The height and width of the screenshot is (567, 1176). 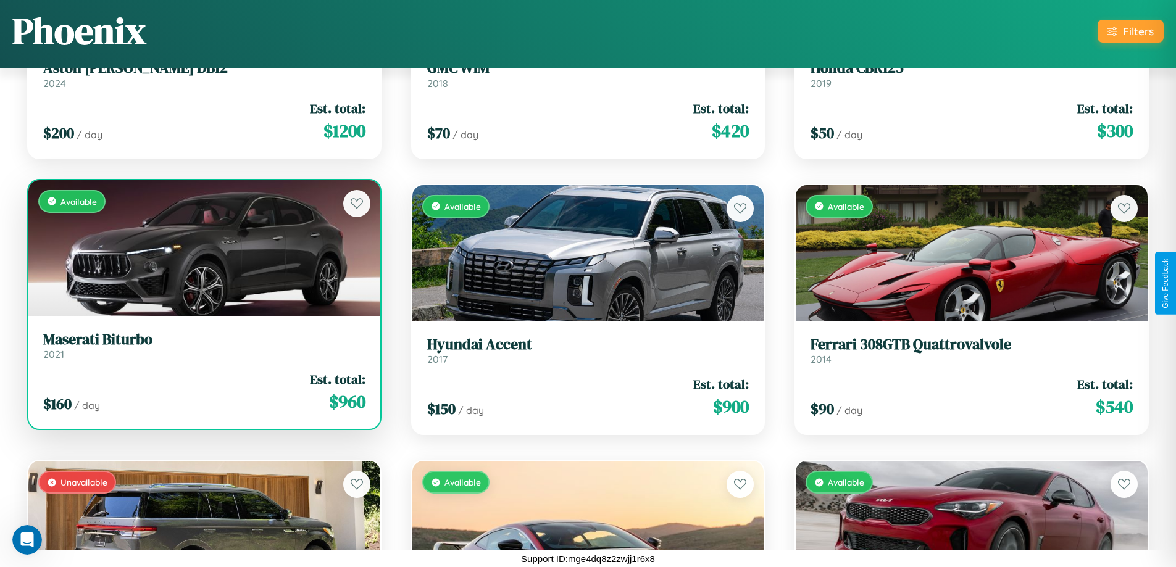 What do you see at coordinates (54, 354) in the screenshot?
I see `span: 2021` at bounding box center [54, 354].